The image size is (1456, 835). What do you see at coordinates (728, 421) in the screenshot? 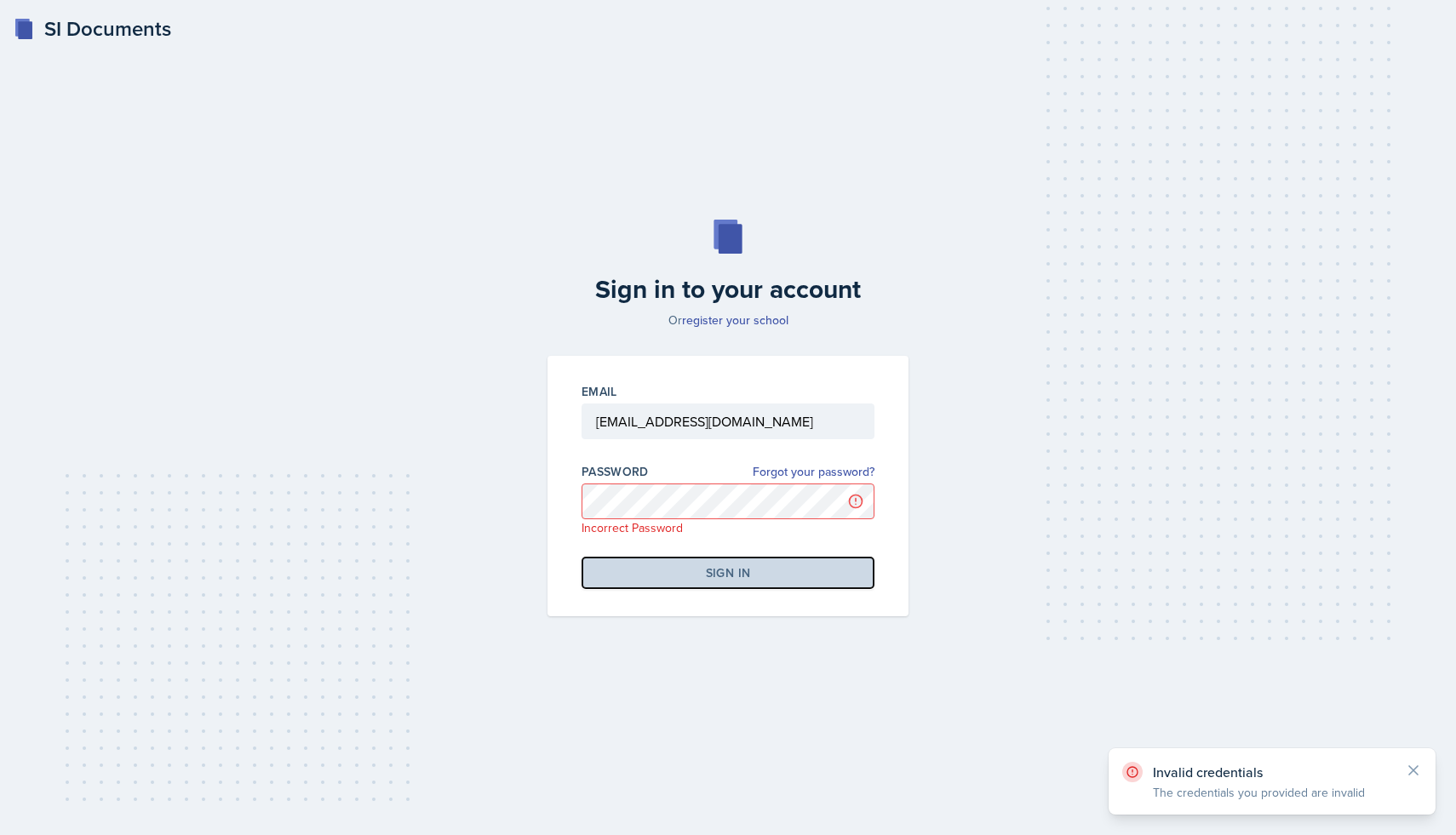
I see `input: Email` at bounding box center [728, 421].